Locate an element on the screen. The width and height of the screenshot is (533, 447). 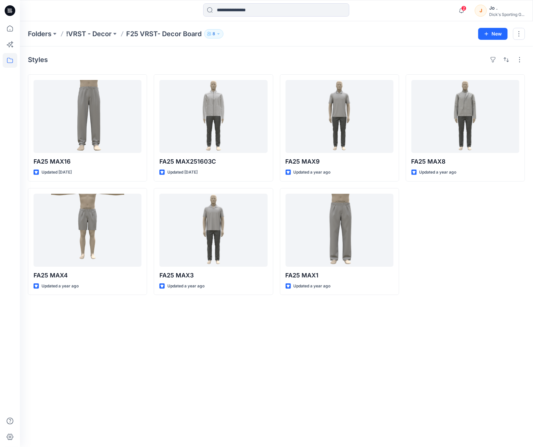
p: FA25 MAX251603C is located at coordinates (213, 162).